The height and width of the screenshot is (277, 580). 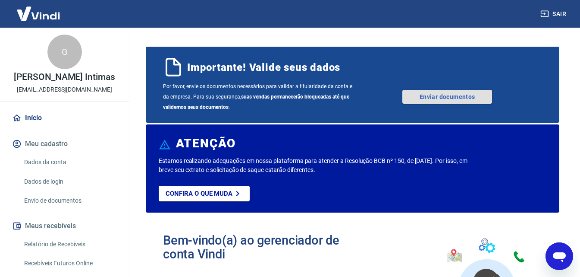 I want to click on div: G, so click(x=65, y=52).